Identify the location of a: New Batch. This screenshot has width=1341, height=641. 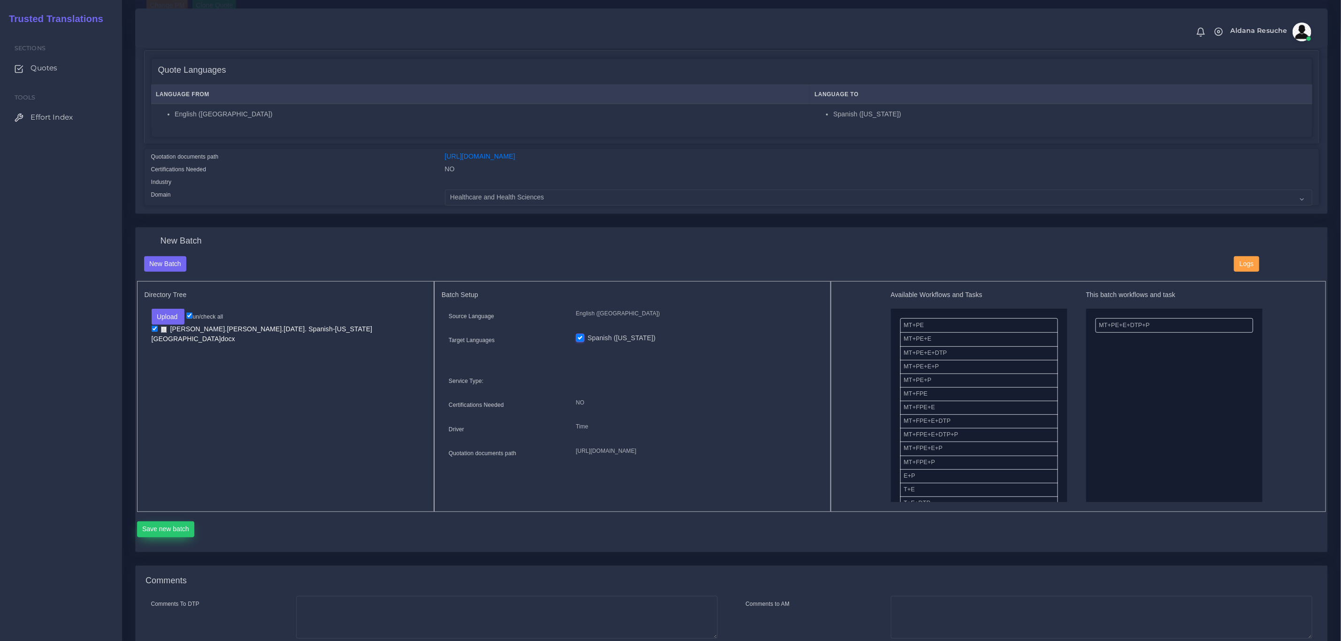
(165, 263).